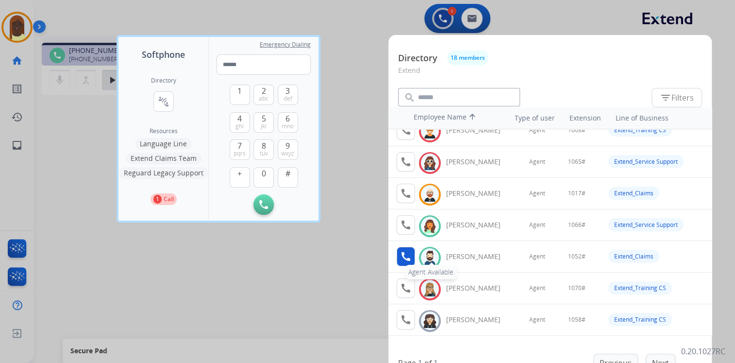 The image size is (735, 363). Describe the element at coordinates (468, 58) in the screenshot. I see `button: 18 members` at that location.